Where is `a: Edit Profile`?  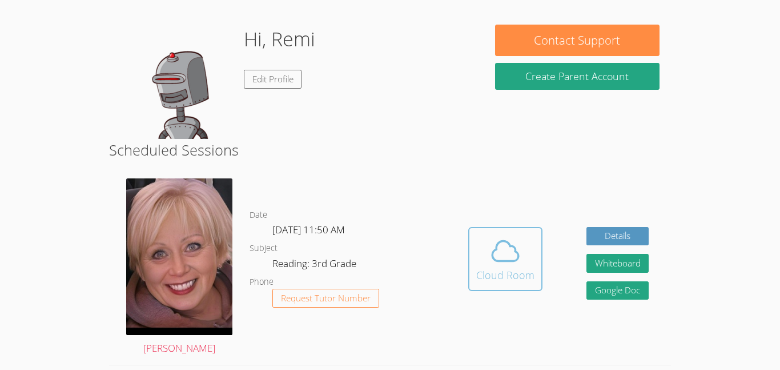
a: Edit Profile is located at coordinates (273, 79).